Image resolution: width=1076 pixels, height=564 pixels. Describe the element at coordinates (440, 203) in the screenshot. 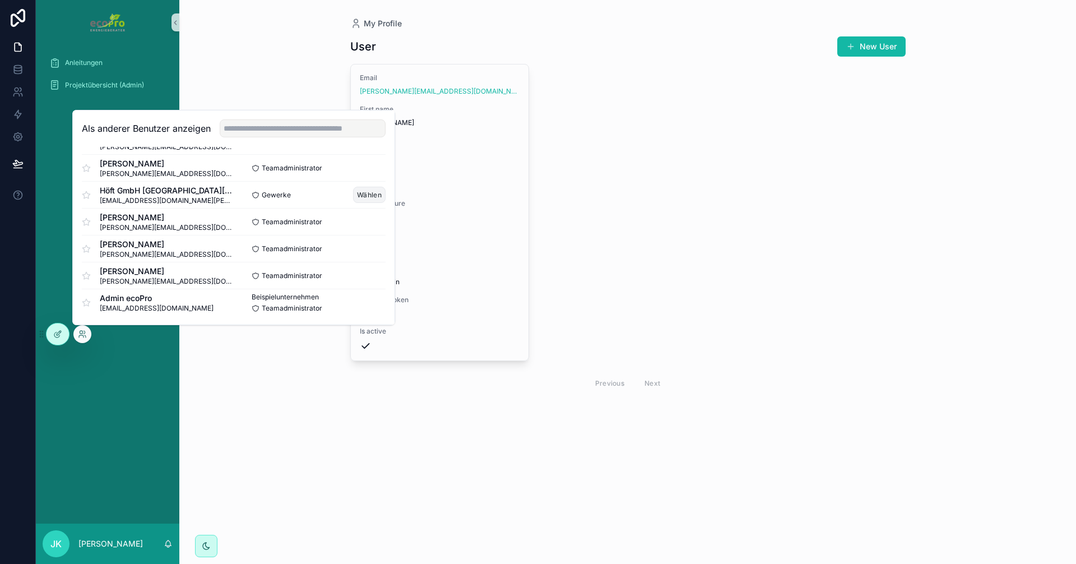

I see `span: Profile picture` at that location.